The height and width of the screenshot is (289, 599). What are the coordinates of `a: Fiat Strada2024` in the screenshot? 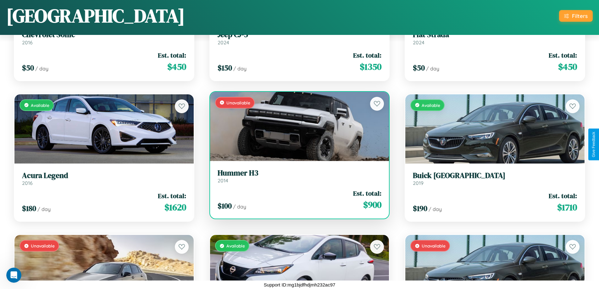 It's located at (495, 38).